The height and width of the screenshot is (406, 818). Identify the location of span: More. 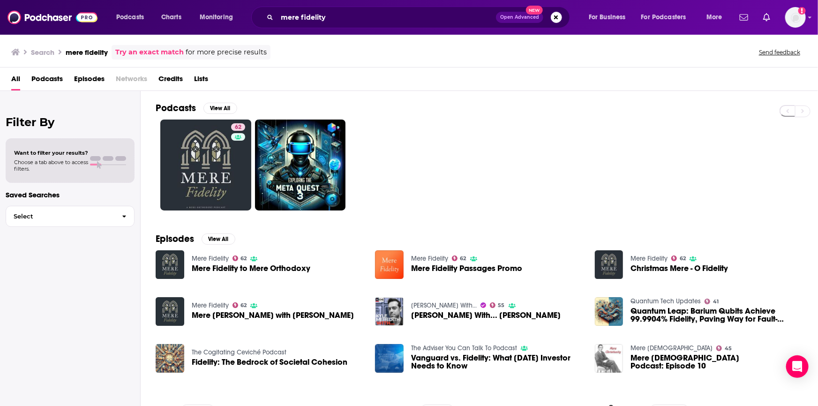
(714, 17).